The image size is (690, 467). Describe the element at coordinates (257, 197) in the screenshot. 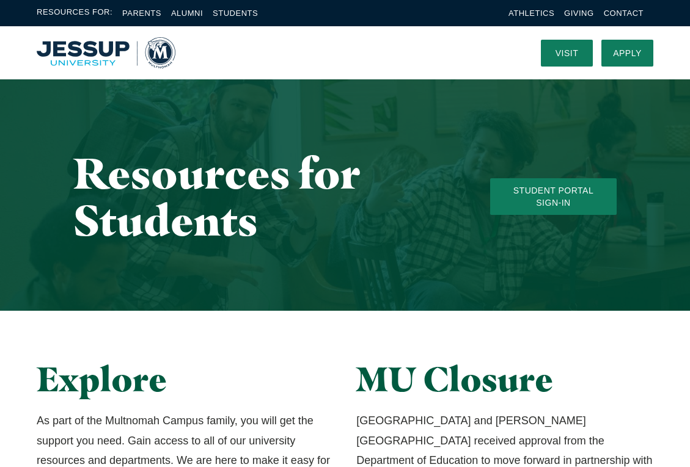

I see `h1: Resources for Students` at that location.